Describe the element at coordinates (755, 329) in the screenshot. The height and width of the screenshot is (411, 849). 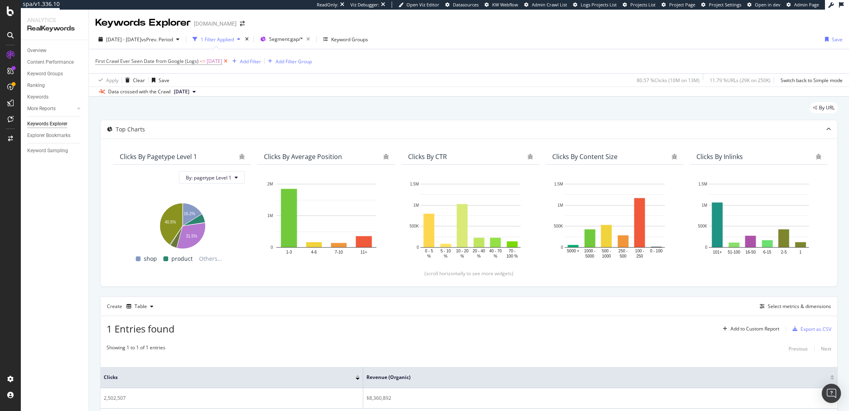
I see `div: Add to Custom Report` at that location.